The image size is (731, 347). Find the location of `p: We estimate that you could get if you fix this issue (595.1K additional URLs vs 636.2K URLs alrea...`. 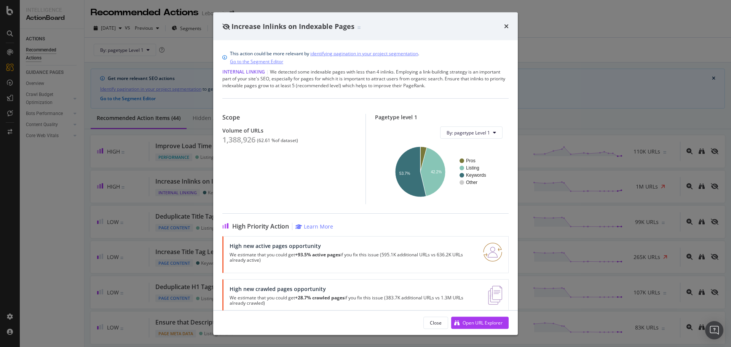

p: We estimate that you could get if you fix this issue (595.1K additional URLs vs 636.2K URLs alrea... is located at coordinates (352, 257).